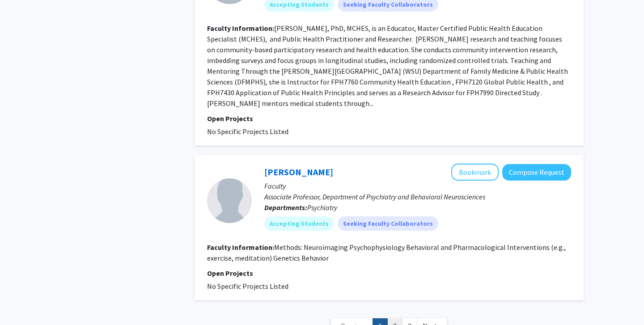 The width and height of the screenshot is (644, 325). Describe the element at coordinates (286, 207) in the screenshot. I see `b: Departments:` at that location.